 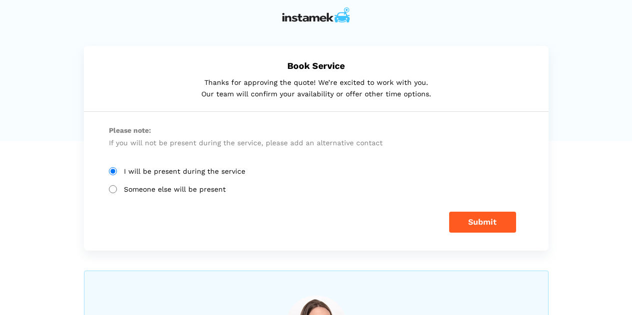 I want to click on p: Thanks for approving the quote! We’re excited to work with you. Our team will confirm your availa..., so click(x=316, y=88).